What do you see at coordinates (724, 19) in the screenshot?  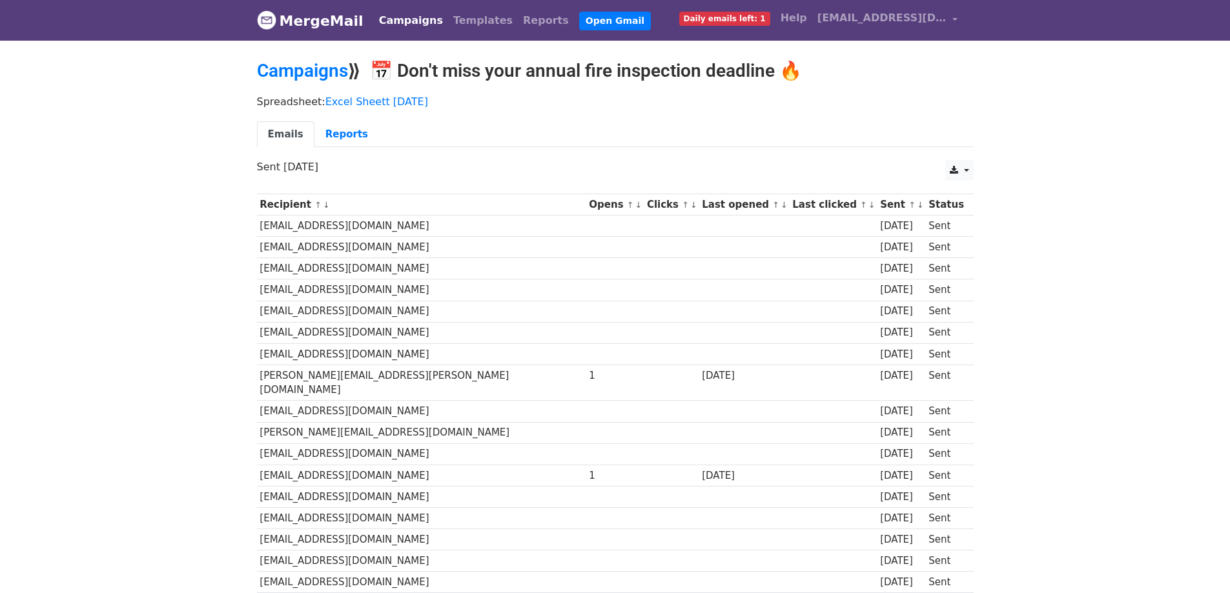 I see `span: Daily emails left: 1` at bounding box center [724, 19].